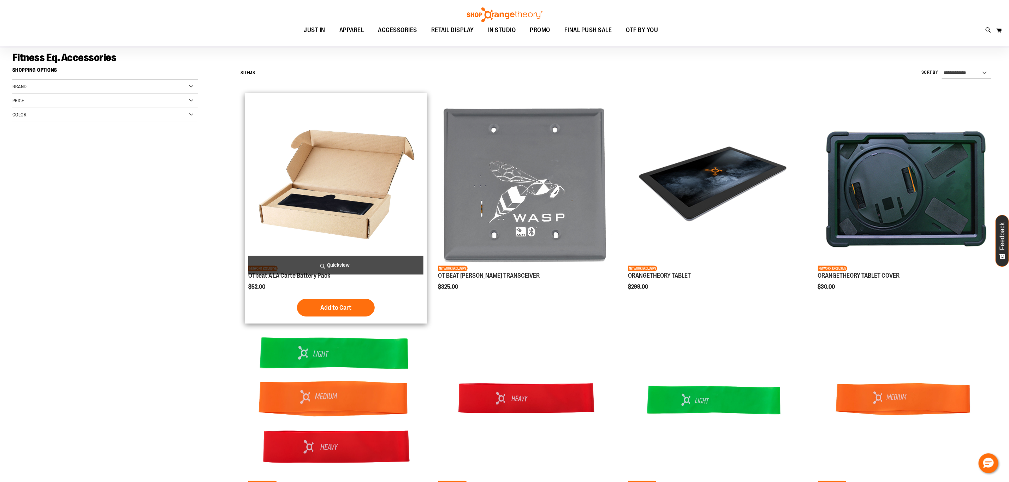 This screenshot has width=1009, height=482. Describe the element at coordinates (64, 58) in the screenshot. I see `span: Fitness Eq. Accessories` at that location.